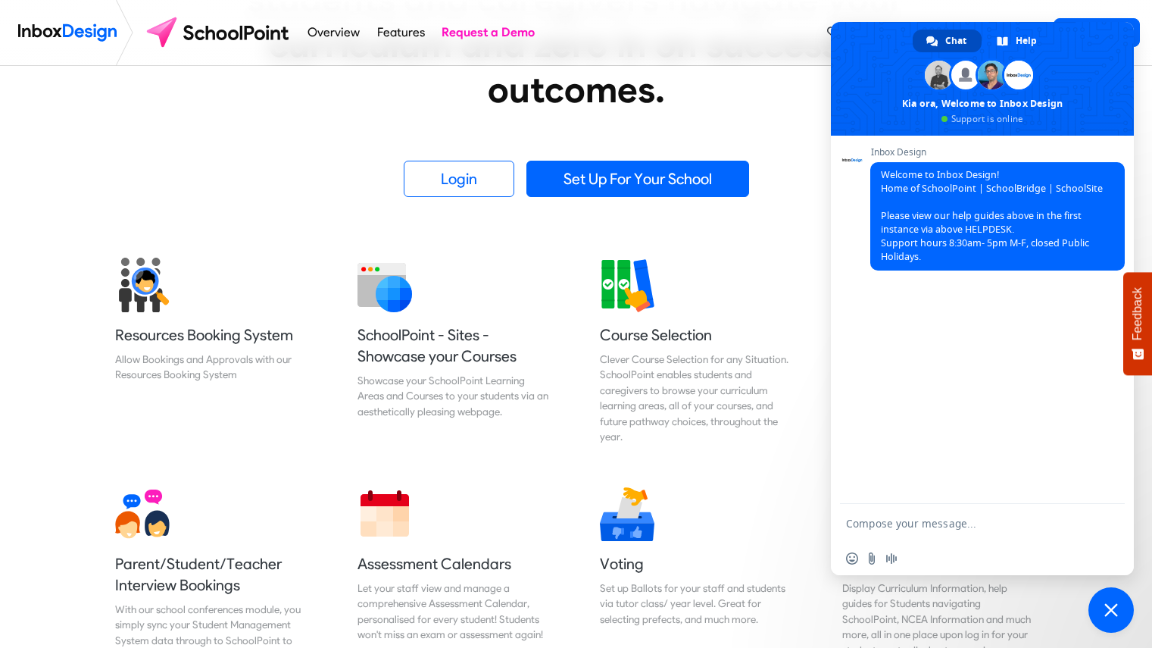  Describe the element at coordinates (1138, 314) in the screenshot. I see `span: Feedback` at that location.